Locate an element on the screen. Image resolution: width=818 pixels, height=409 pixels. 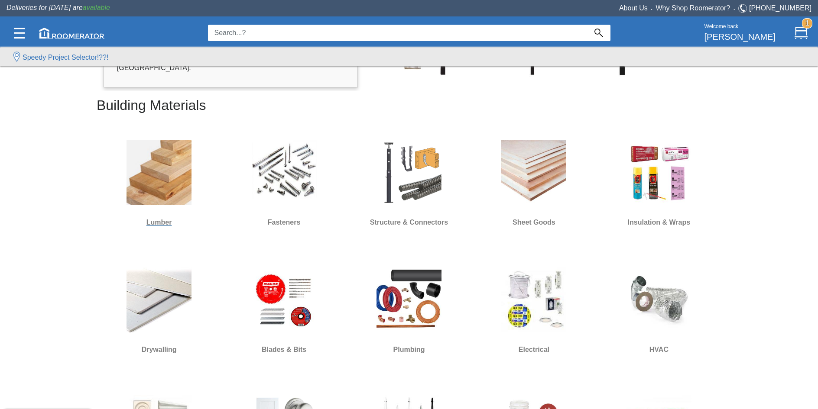
img: S&H.jpg is located at coordinates (409, 173).